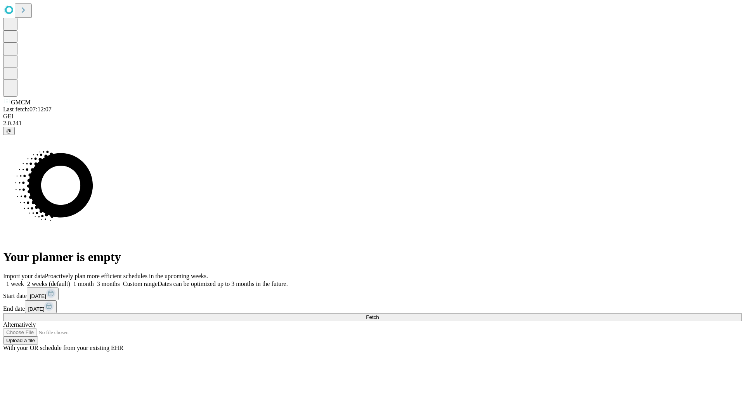 Image resolution: width=745 pixels, height=419 pixels. I want to click on span: Alternatively, so click(19, 325).